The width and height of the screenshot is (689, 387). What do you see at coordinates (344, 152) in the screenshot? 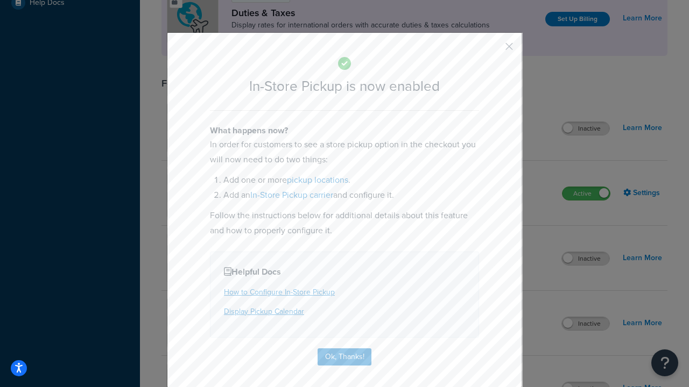
I see `p: In order for customers to see a store pickup option in the checkout you will now need to do two t...` at bounding box center [344, 152].